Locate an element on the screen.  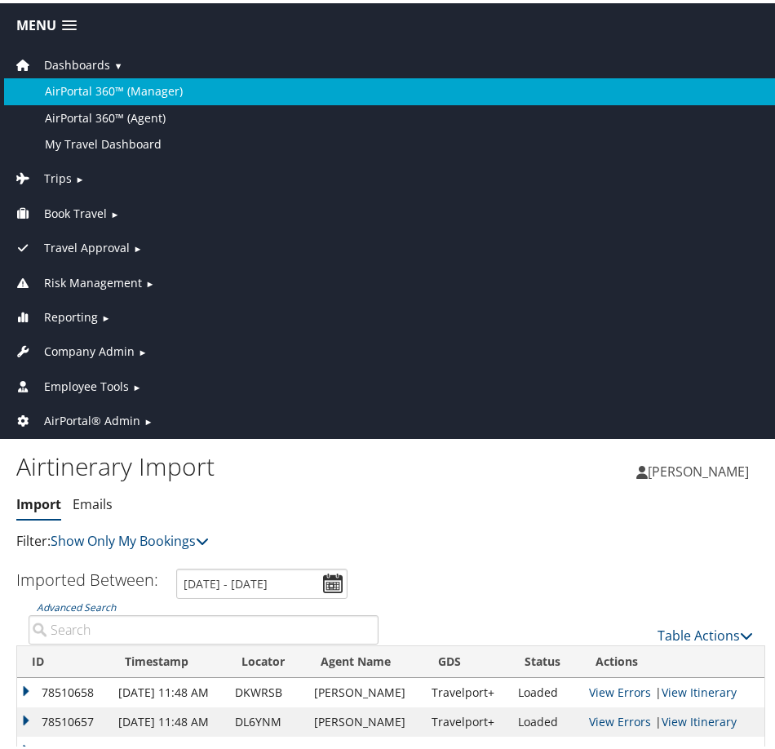
a: Book Travel is located at coordinates (60, 210).